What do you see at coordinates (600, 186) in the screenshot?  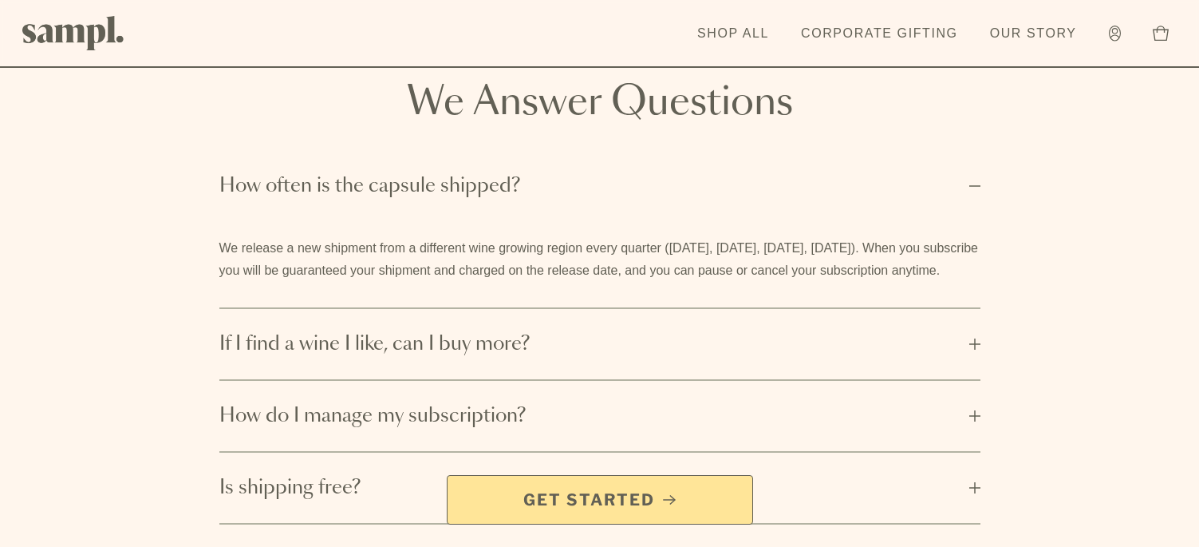 I see `button: How often is the capsule shipped?` at bounding box center [600, 186].